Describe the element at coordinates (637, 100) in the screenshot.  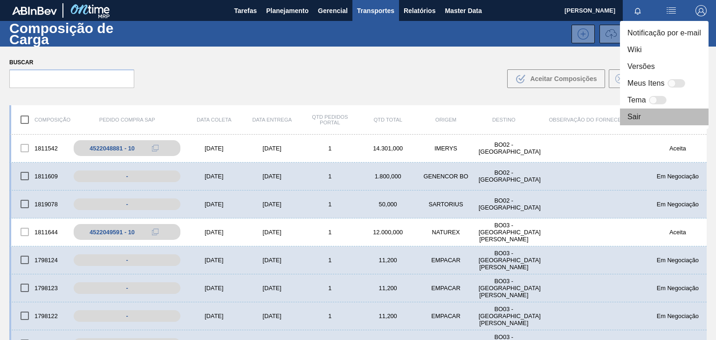
I see `label: Tema` at that location.